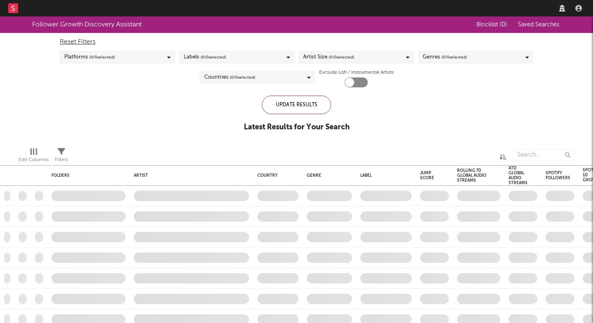 Image resolution: width=593 pixels, height=323 pixels. Describe the element at coordinates (539, 25) in the screenshot. I see `span: Saved Searches` at that location.